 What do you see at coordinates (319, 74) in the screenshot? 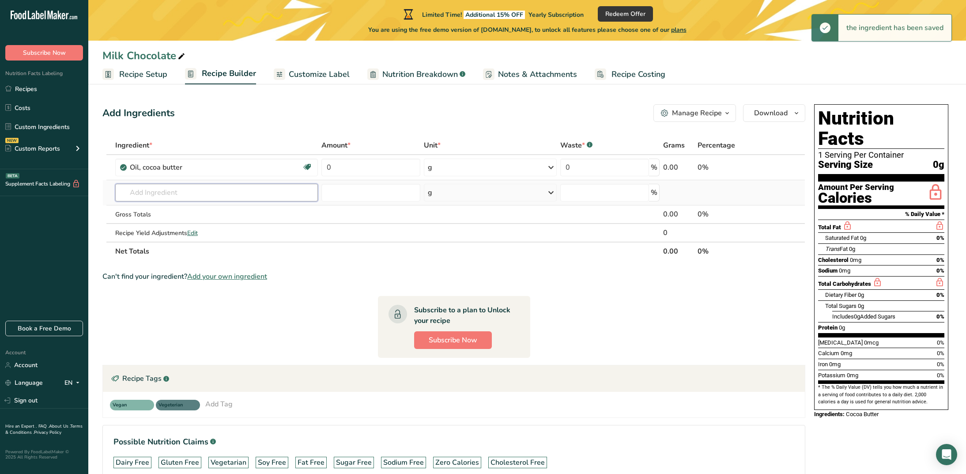
I see `span: Customize Label` at bounding box center [319, 74].